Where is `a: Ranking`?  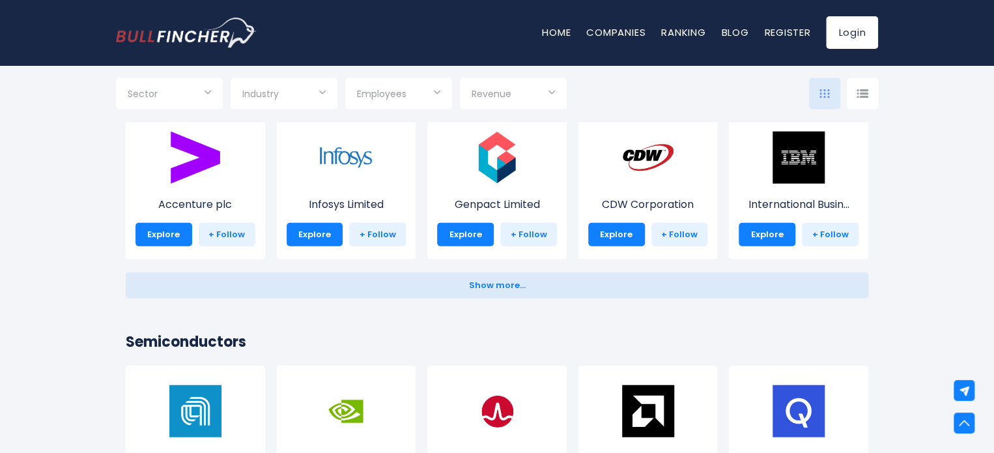
a: Ranking is located at coordinates (683, 32).